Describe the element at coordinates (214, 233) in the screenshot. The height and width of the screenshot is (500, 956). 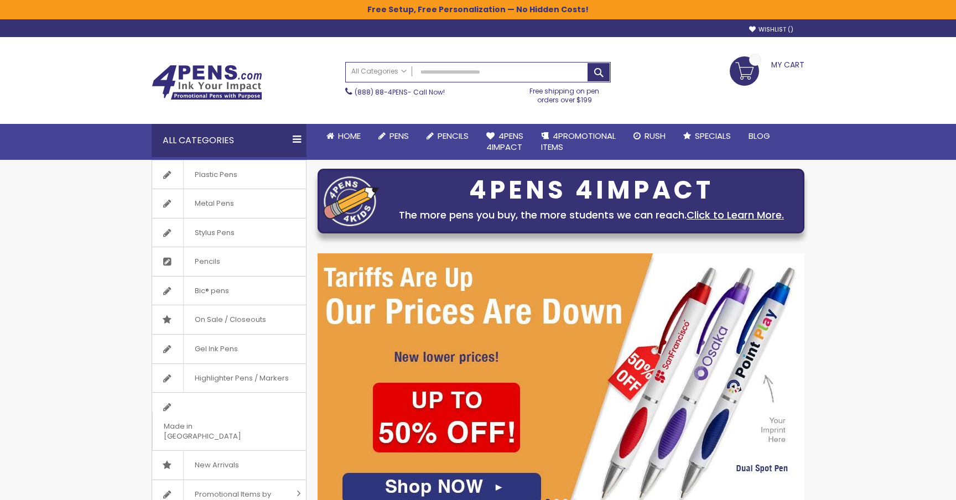
I see `span: Stylus Pens` at that location.